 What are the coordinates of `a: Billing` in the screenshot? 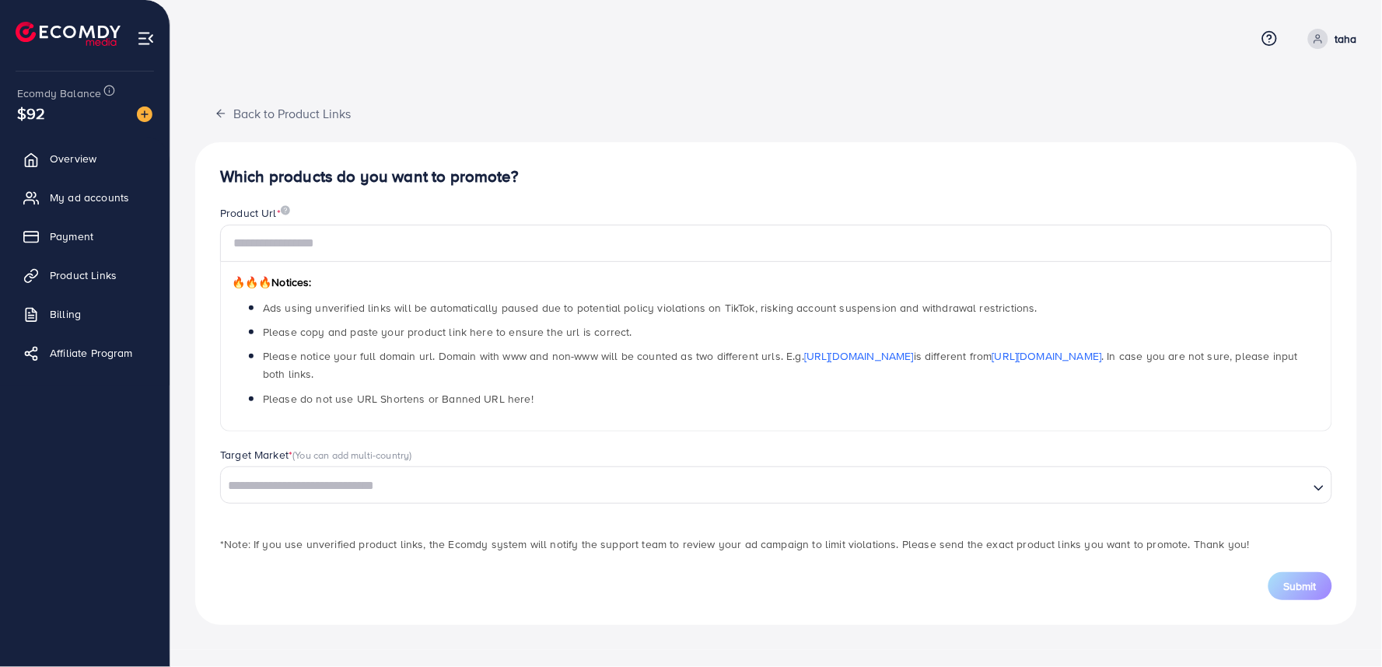 It's located at (85, 314).